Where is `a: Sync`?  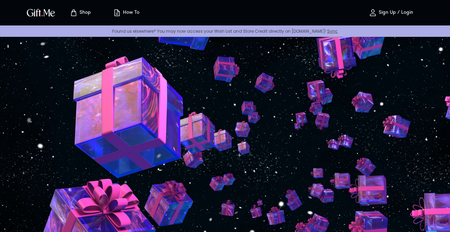
a: Sync is located at coordinates (332, 31).